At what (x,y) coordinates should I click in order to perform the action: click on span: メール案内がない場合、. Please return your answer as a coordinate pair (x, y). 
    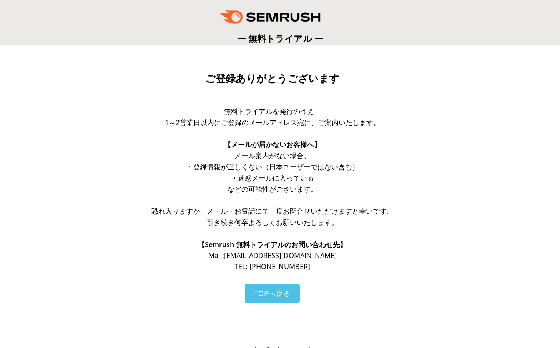
    Looking at the image, I should click on (273, 155).